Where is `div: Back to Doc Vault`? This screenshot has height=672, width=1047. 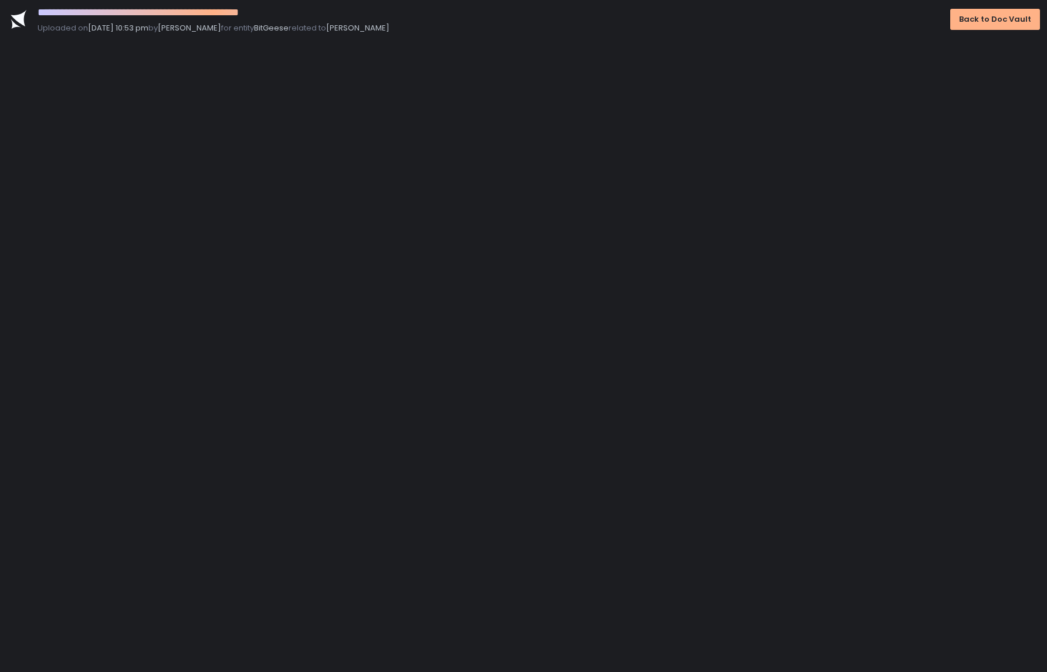
div: Back to Doc Vault is located at coordinates (995, 19).